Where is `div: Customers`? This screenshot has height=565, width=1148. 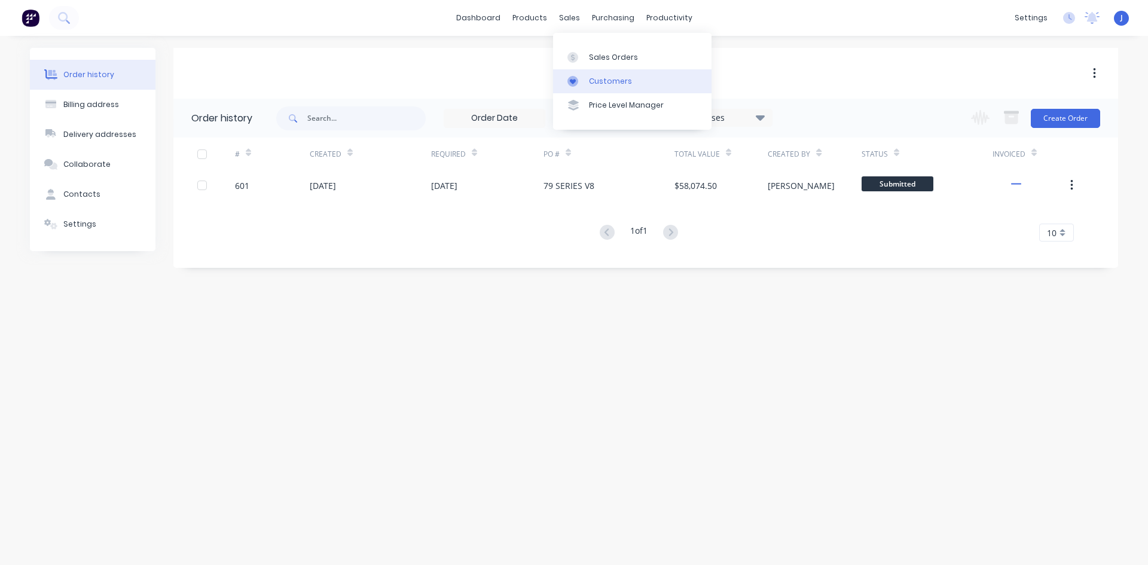
div: Customers is located at coordinates (610, 81).